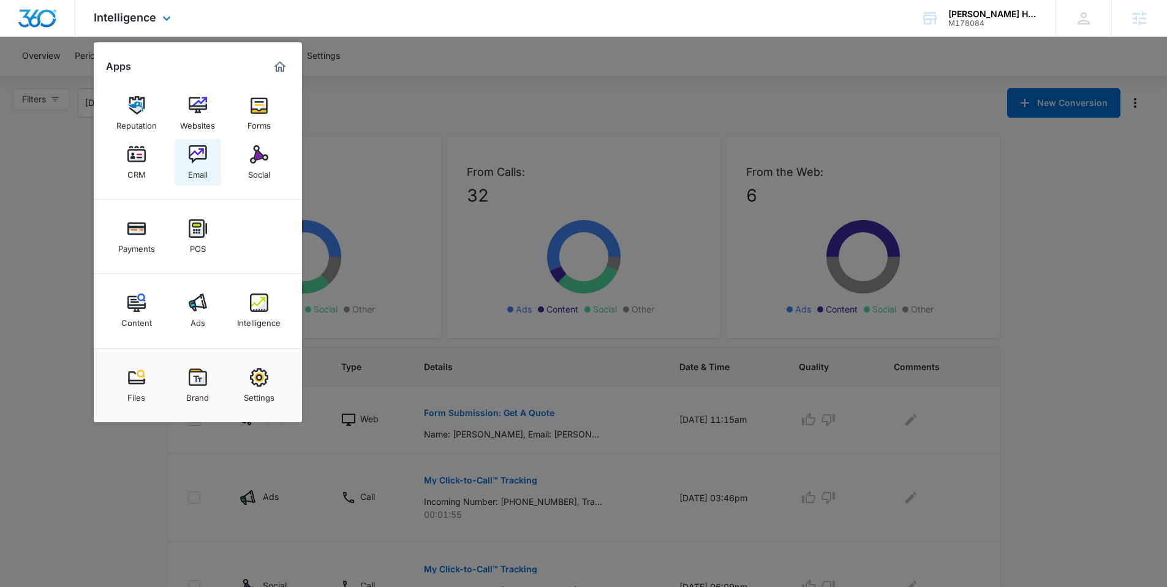  I want to click on div: Ads, so click(198, 320).